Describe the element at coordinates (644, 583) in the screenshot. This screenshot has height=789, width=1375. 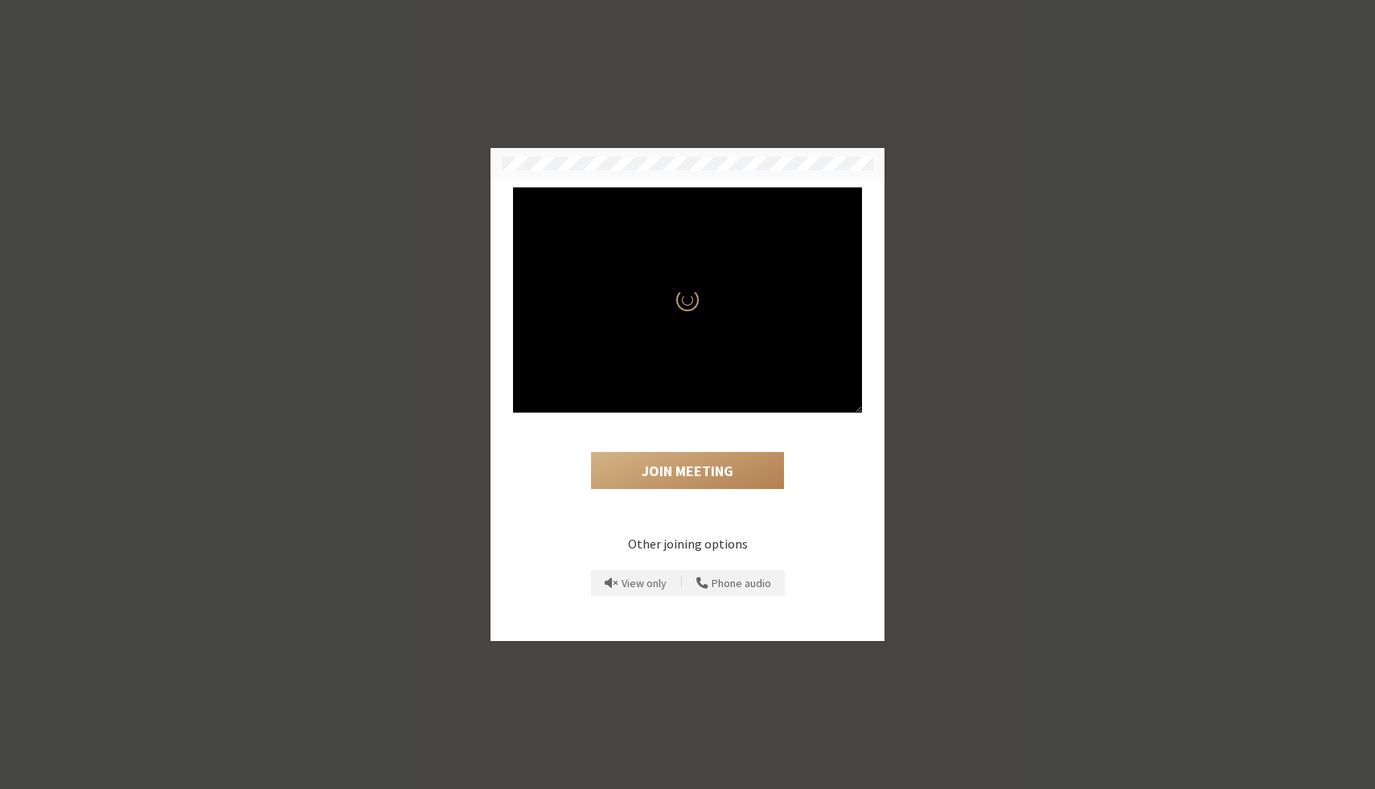
I see `span: View only` at that location.